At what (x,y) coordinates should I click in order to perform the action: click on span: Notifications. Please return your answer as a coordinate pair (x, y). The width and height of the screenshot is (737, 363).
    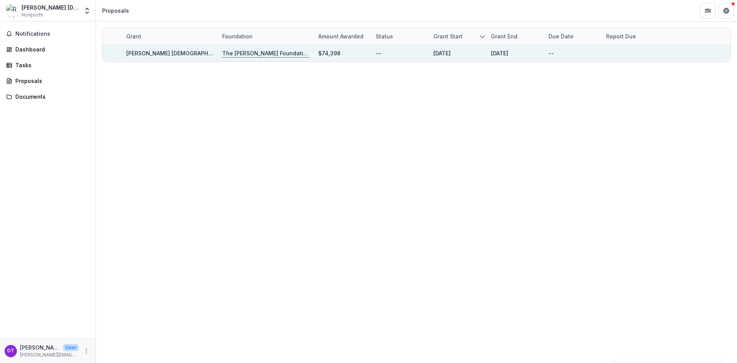
    Looking at the image, I should click on (52, 34).